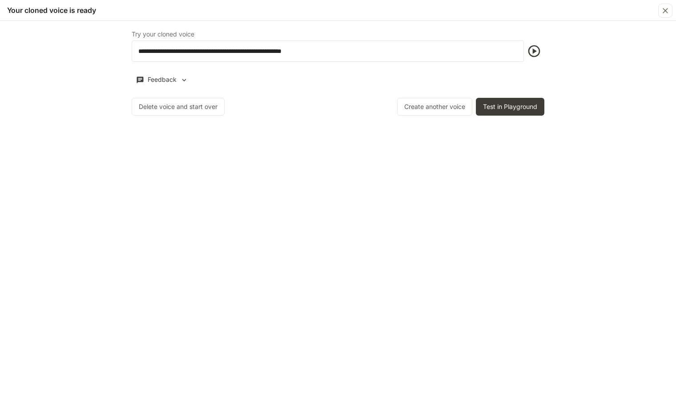 The height and width of the screenshot is (394, 676). I want to click on button: Feedback, so click(162, 80).